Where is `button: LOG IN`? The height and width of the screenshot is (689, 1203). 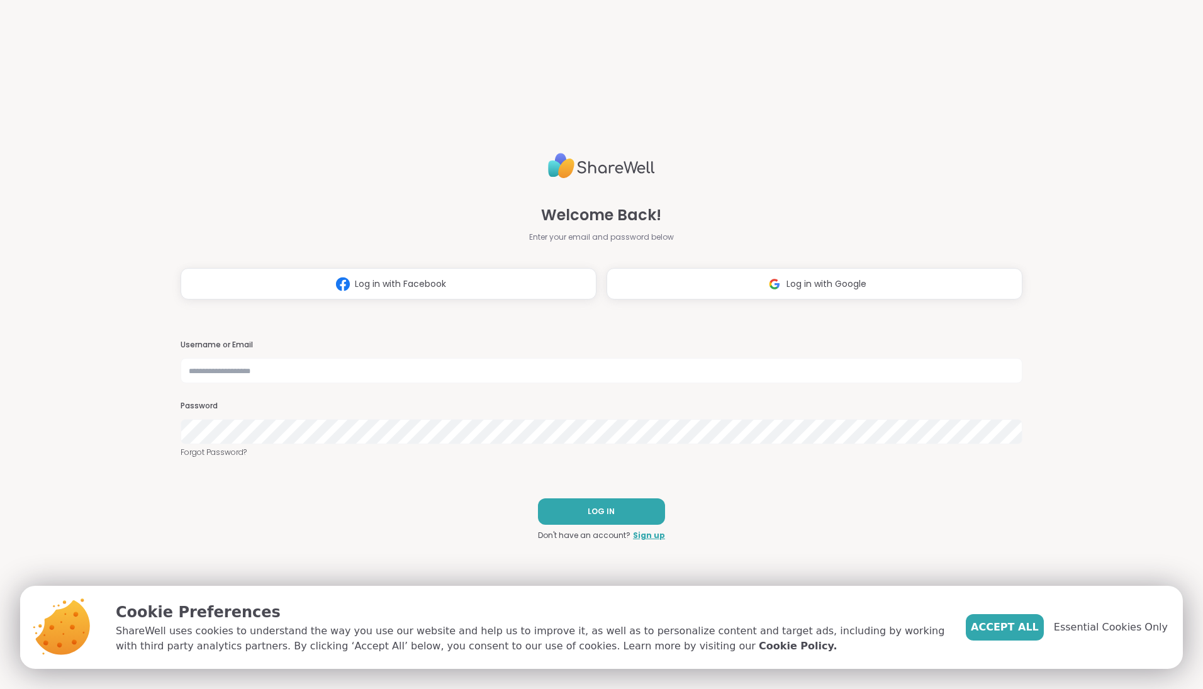 button: LOG IN is located at coordinates (601, 511).